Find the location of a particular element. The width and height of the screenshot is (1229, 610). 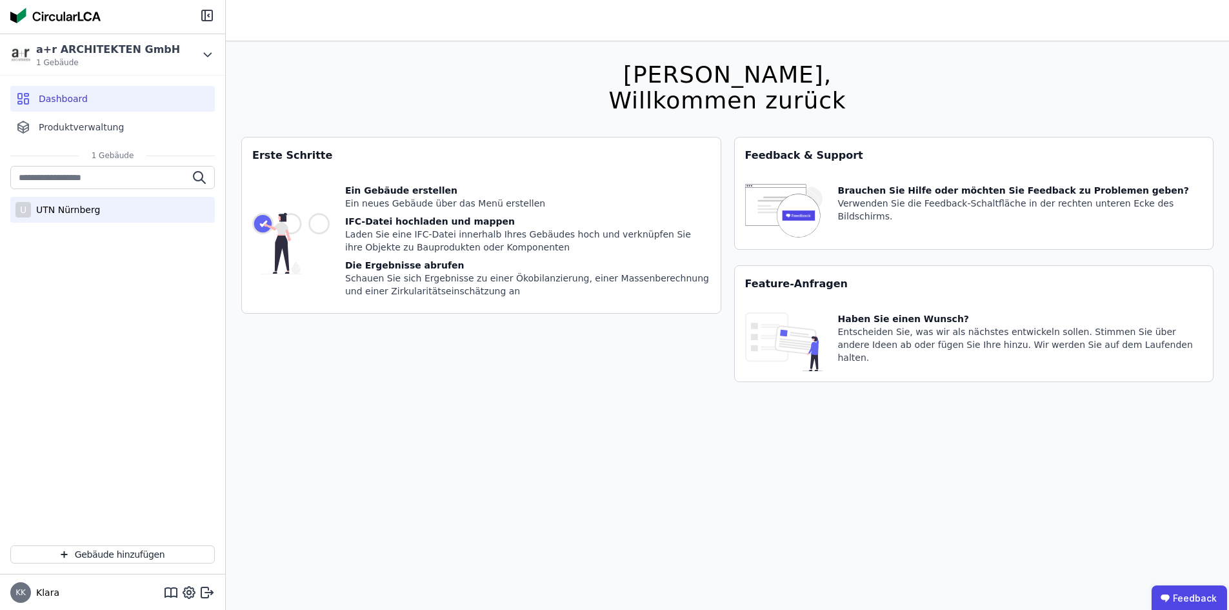

div: Die Ergebnisse abrufen is located at coordinates (528, 265).